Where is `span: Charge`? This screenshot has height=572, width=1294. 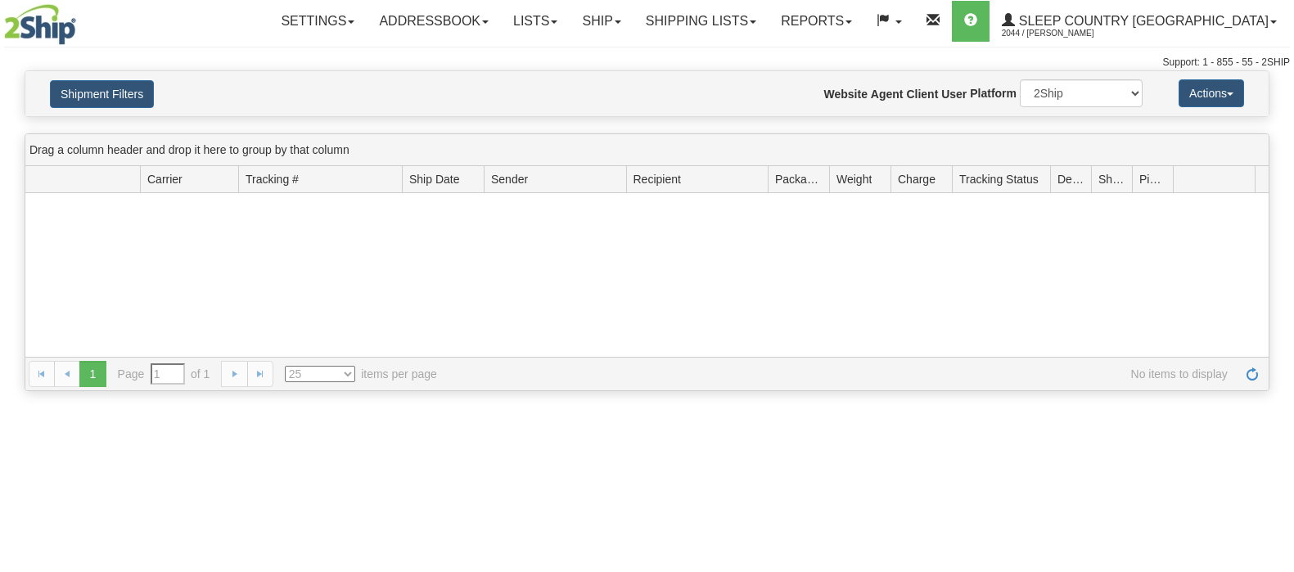 span: Charge is located at coordinates (917, 179).